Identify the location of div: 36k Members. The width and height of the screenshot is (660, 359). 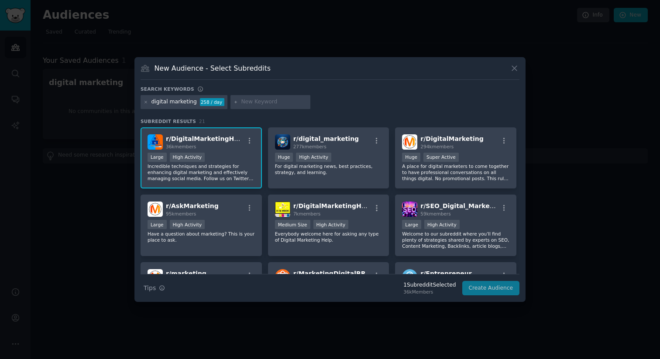
(429, 292).